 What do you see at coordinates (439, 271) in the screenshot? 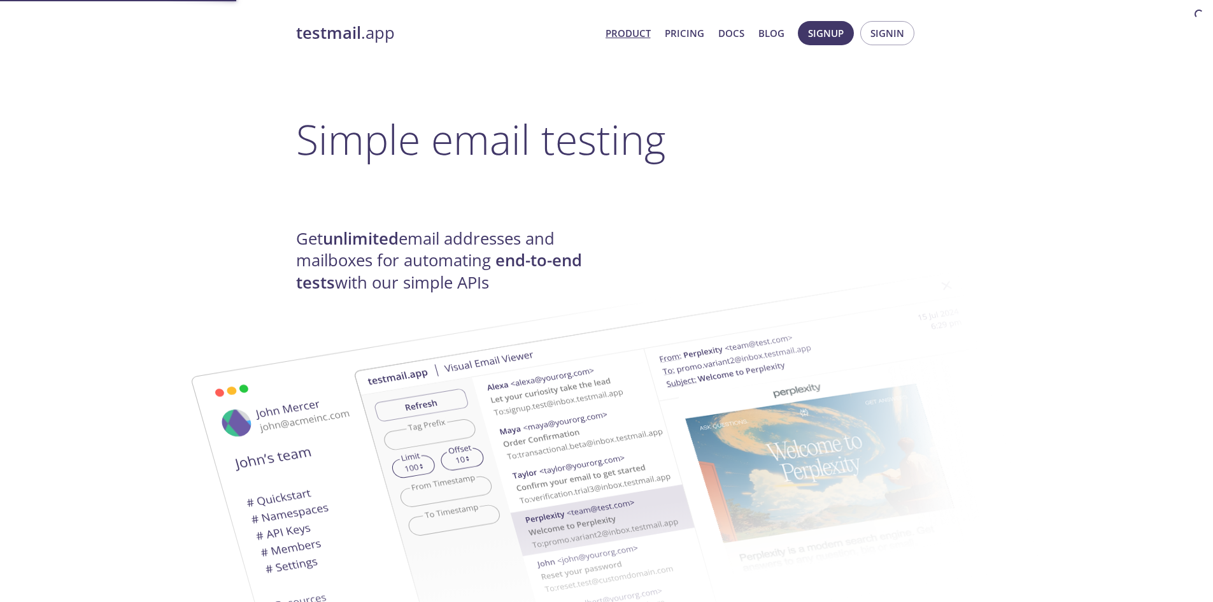
I see `strong: end-to-end tests` at bounding box center [439, 271].